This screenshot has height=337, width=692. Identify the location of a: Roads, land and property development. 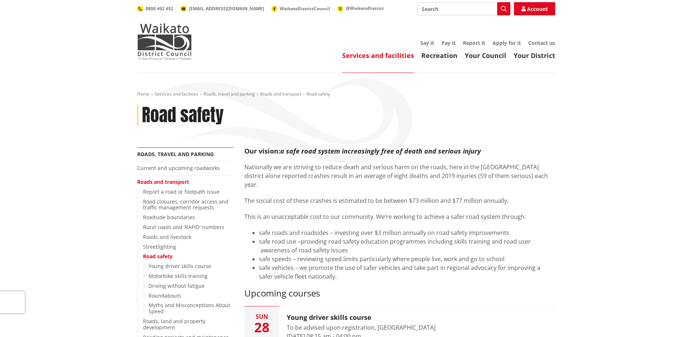
(174, 324).